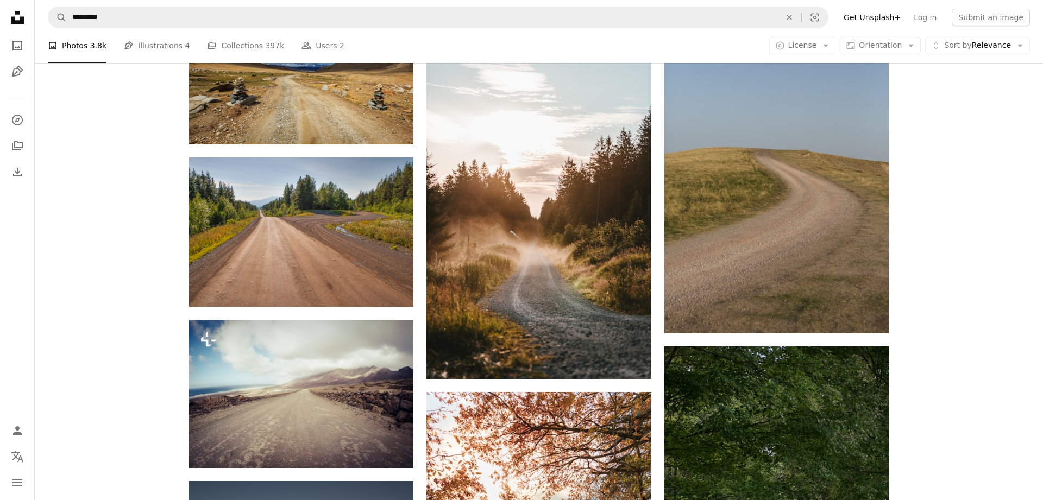 This screenshot has height=500, width=1043. What do you see at coordinates (977, 46) in the screenshot?
I see `button: Sort byRelevance` at bounding box center [977, 46].